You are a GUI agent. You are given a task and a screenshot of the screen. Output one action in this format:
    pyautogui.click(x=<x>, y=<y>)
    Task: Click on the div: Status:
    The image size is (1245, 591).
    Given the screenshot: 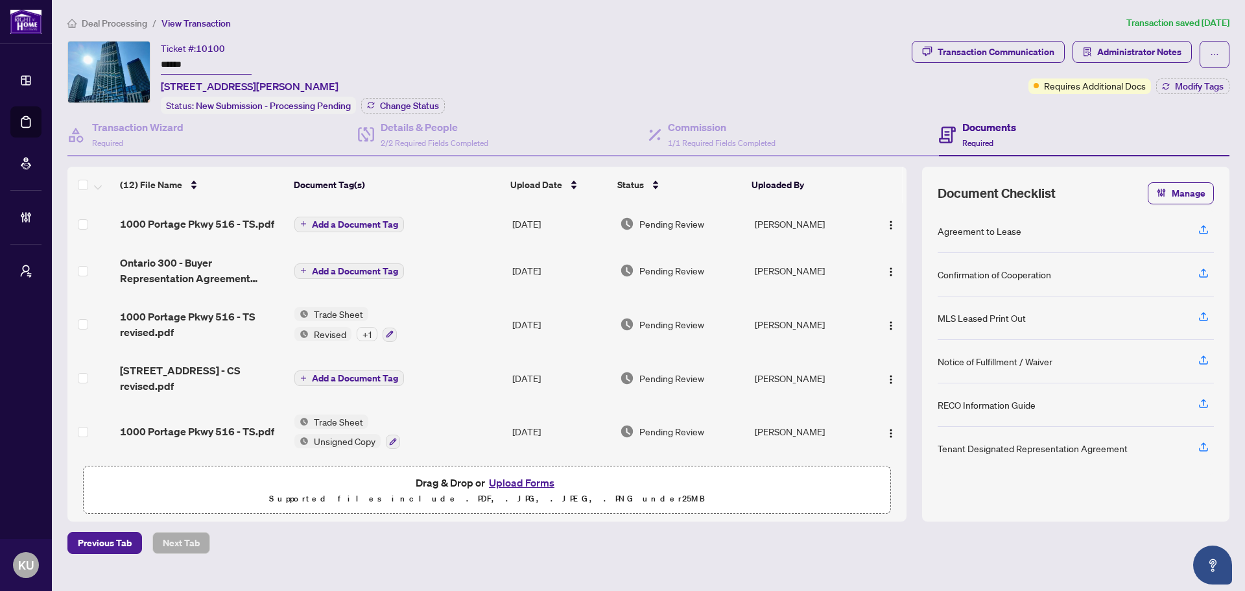 What is the action you would take?
    pyautogui.click(x=258, y=105)
    